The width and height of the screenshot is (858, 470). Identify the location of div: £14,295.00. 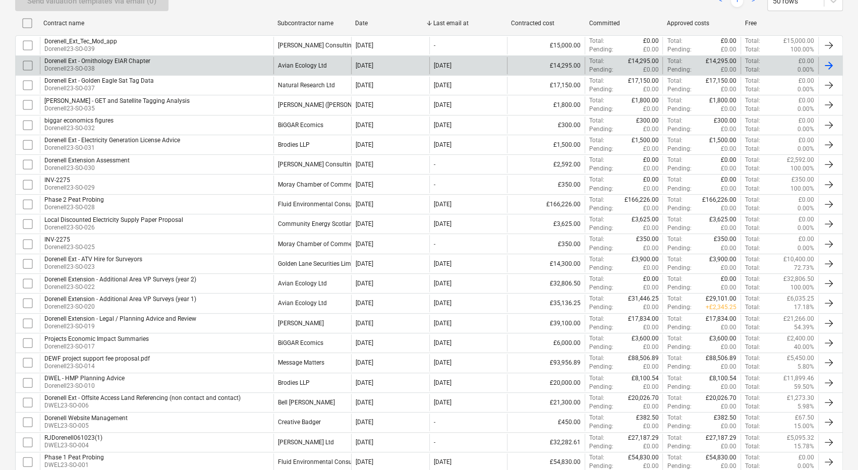
(545, 66).